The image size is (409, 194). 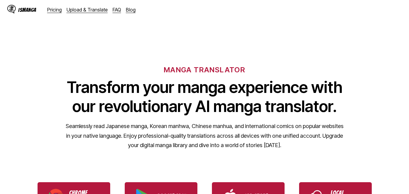 I want to click on a: Blog, so click(x=131, y=10).